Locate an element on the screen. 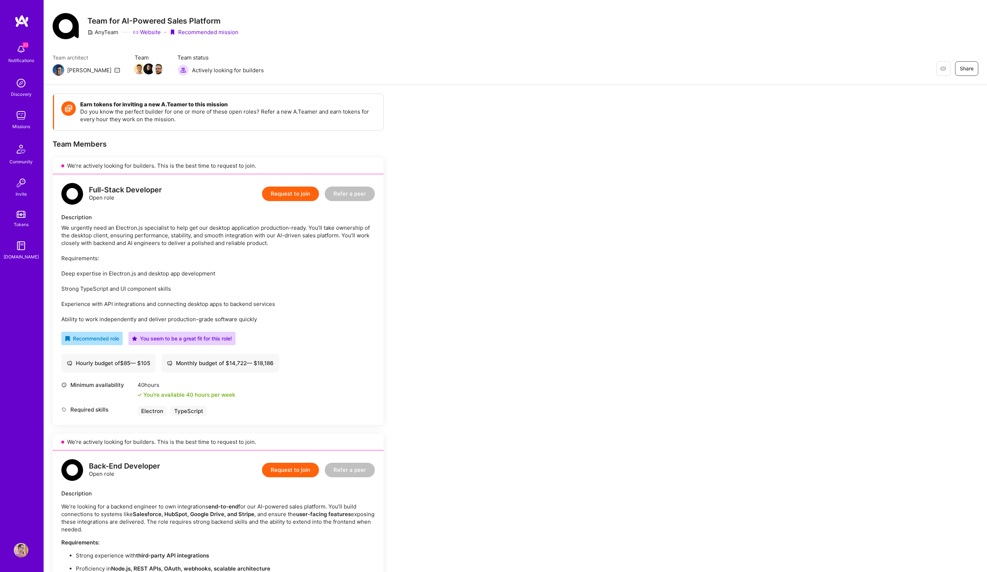 The width and height of the screenshot is (987, 572). div: Recommended mission is located at coordinates (204, 32).